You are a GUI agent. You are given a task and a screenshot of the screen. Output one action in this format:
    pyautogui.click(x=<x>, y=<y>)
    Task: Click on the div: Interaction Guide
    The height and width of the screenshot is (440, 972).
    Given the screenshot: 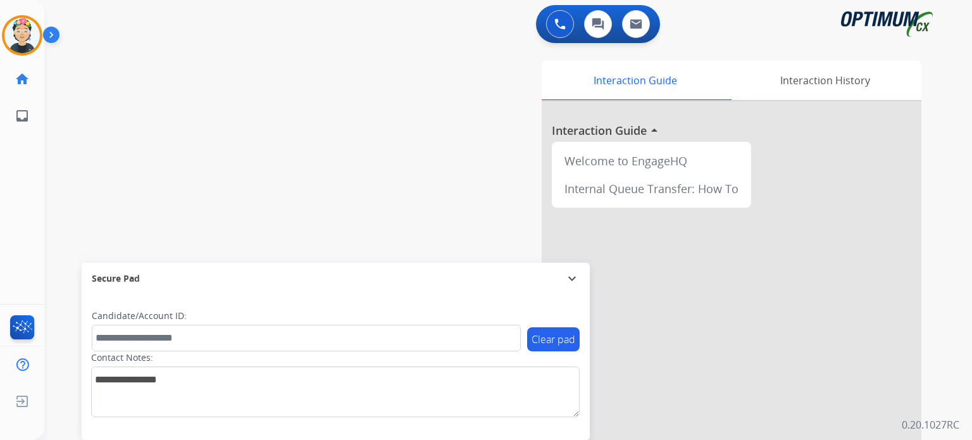 What is the action you would take?
    pyautogui.click(x=634, y=80)
    